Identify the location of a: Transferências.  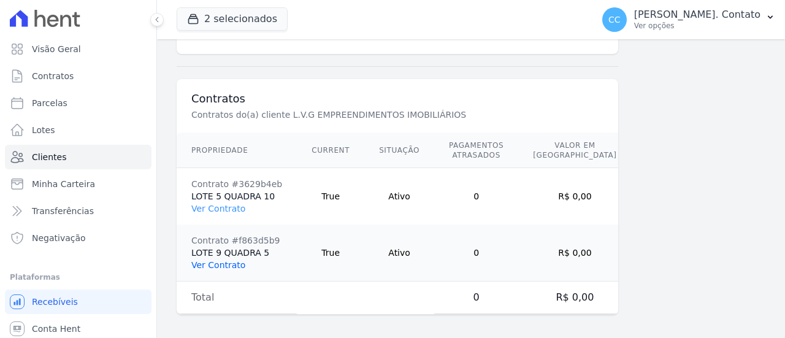
(78, 211).